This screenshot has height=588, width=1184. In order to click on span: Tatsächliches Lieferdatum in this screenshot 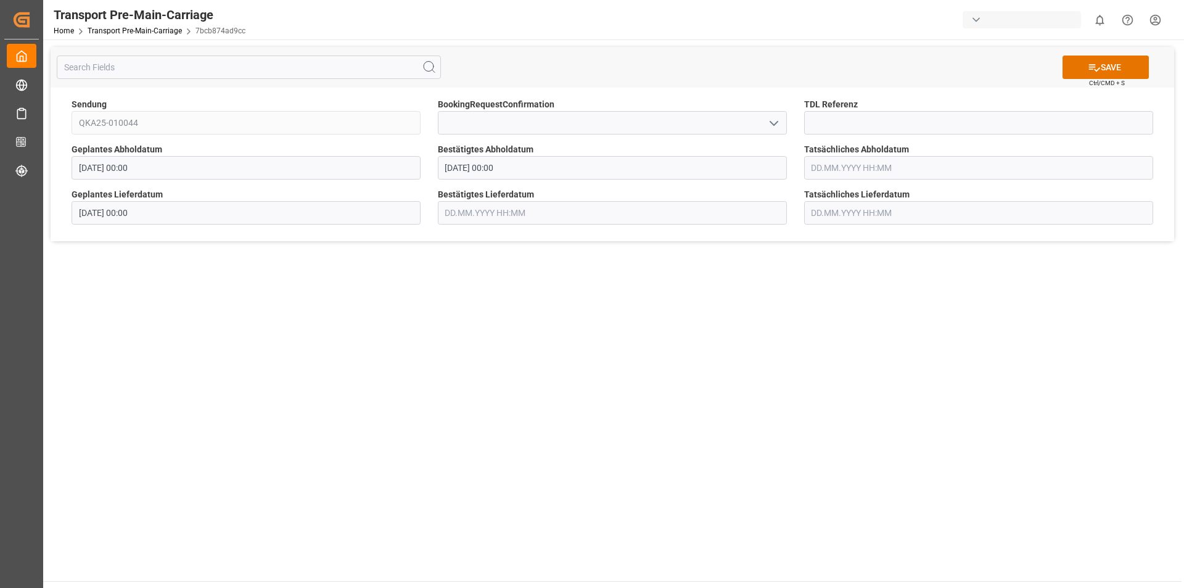, I will do `click(856, 194)`.